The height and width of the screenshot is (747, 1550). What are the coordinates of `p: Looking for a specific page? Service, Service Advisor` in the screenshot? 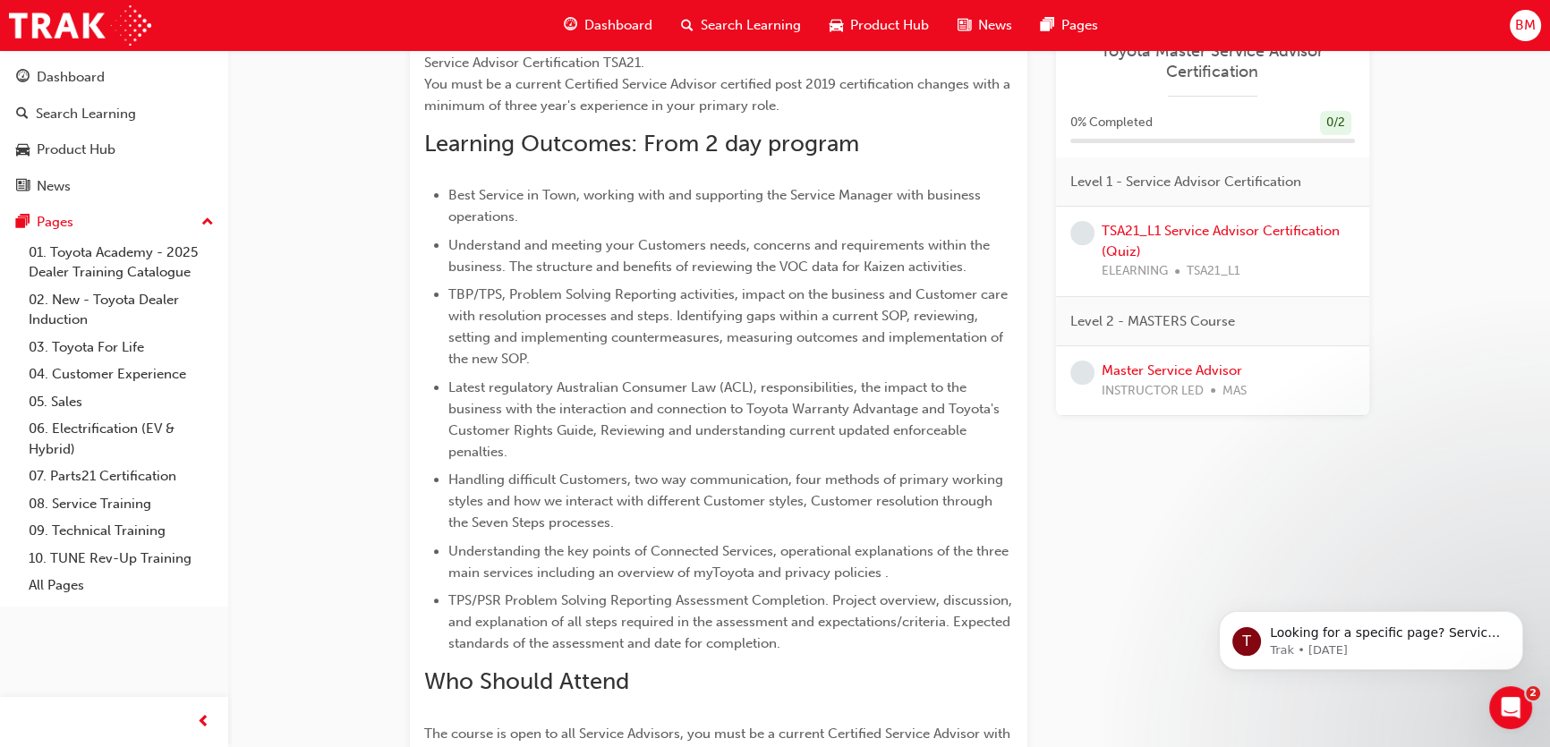 It's located at (193, 60).